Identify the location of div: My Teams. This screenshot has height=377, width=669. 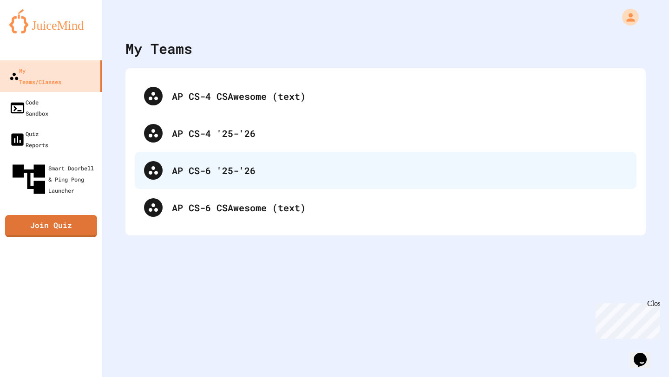
(159, 48).